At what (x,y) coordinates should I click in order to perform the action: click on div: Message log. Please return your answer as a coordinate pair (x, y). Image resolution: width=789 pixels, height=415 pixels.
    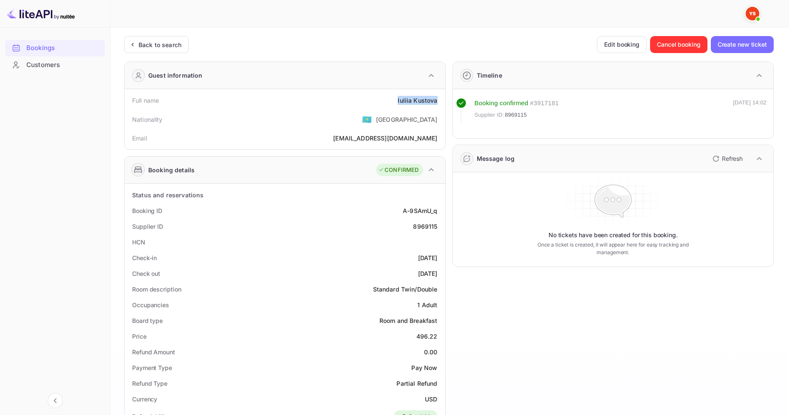
    Looking at the image, I should click on (496, 158).